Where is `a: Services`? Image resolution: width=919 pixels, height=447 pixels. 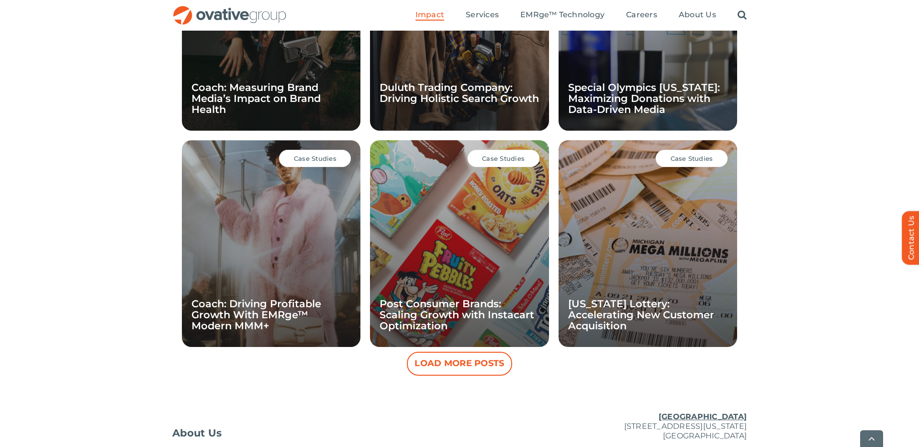
a: Services is located at coordinates (482, 15).